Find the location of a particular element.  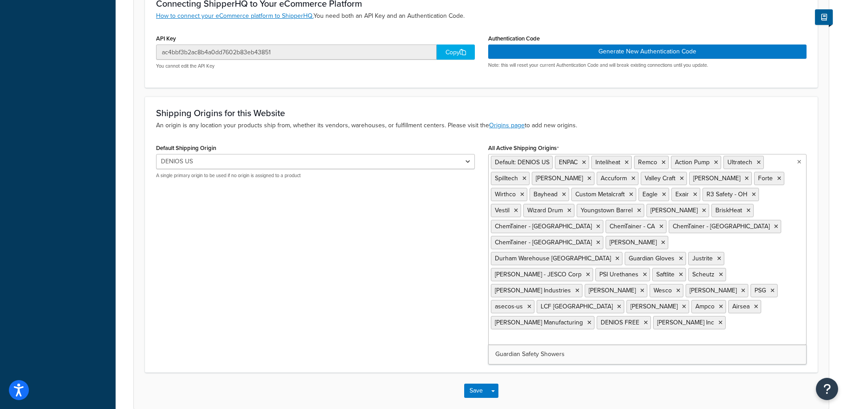

span: ChemTainer - CA is located at coordinates (633, 226).